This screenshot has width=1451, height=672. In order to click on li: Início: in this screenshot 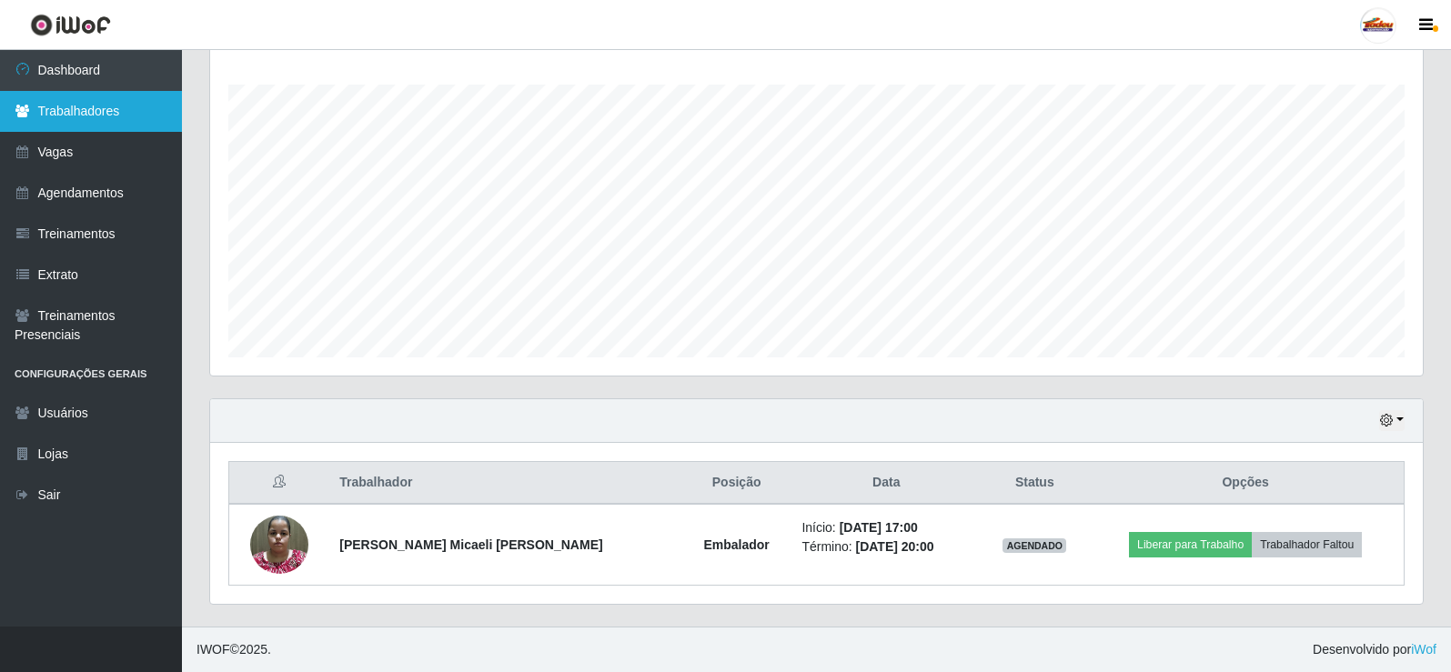, I will do `click(886, 528)`.